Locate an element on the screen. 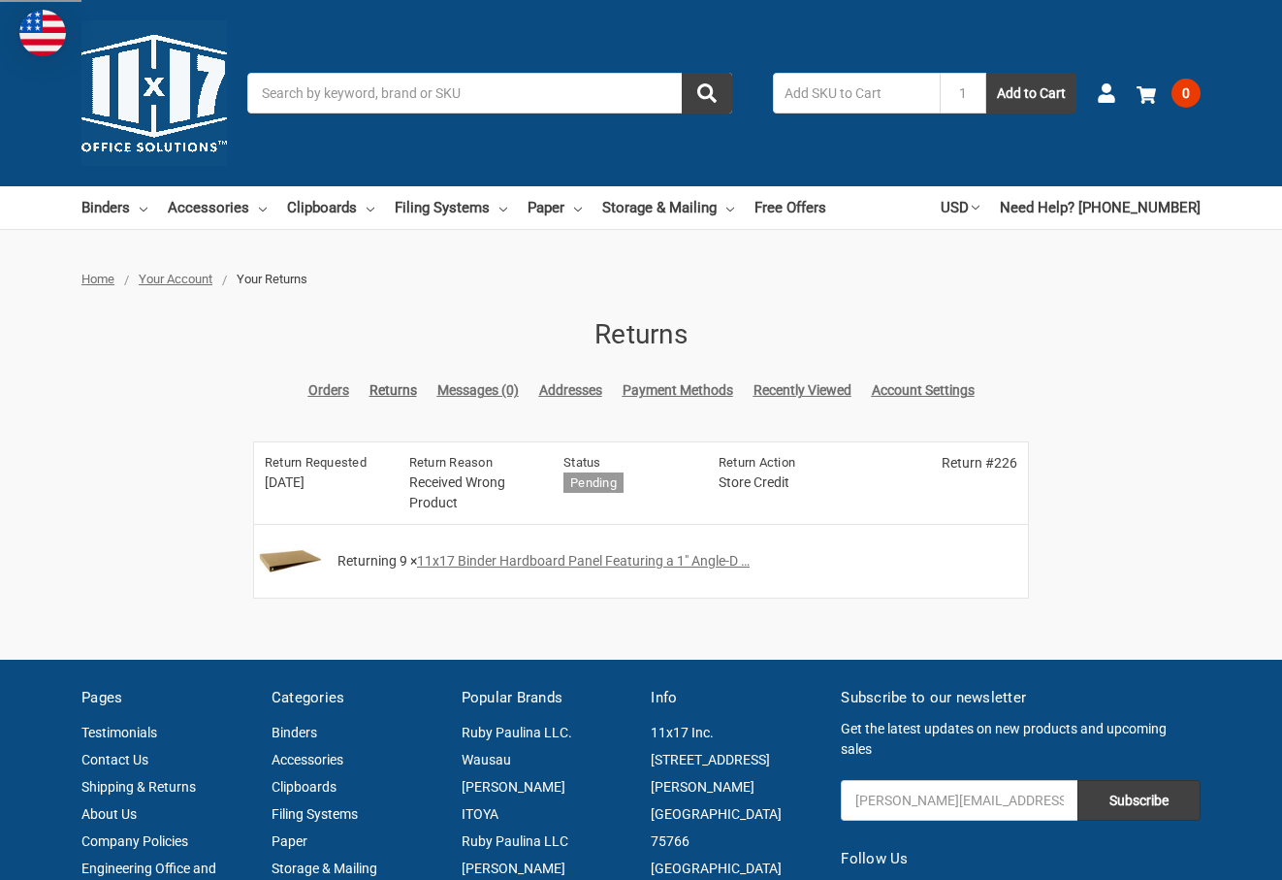 The width and height of the screenshot is (1282, 880). a: 0 is located at coordinates (1169, 93).